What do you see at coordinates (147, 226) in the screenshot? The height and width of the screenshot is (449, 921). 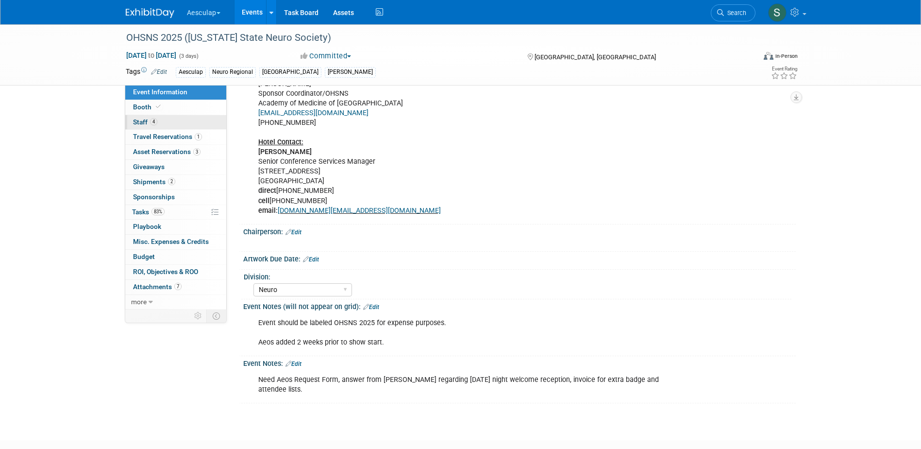 I see `span: Playbook` at bounding box center [147, 226].